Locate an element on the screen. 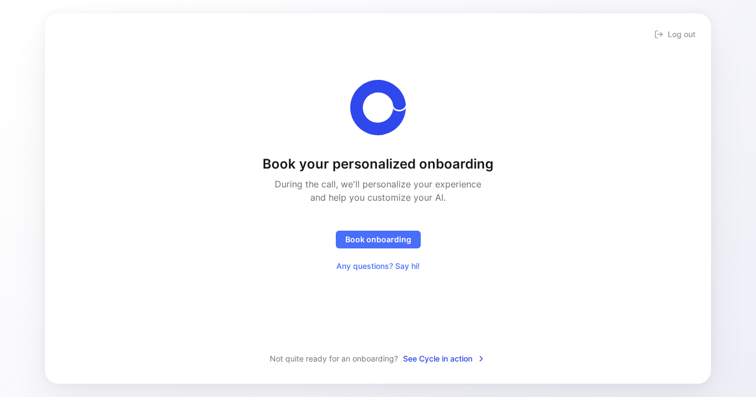 The height and width of the screenshot is (397, 756). span: Any questions? Say hi! is located at coordinates (378, 266).